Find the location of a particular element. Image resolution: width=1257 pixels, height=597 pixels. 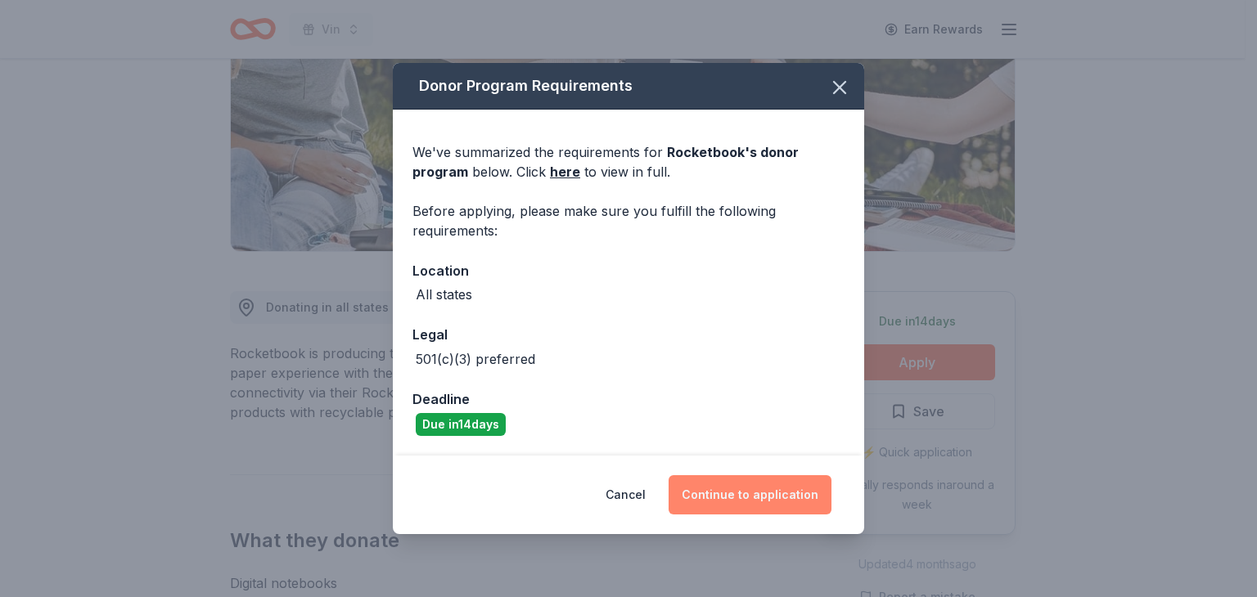

div: Before applying, please make sure you fulfill the following requirements: is located at coordinates (629, 221).